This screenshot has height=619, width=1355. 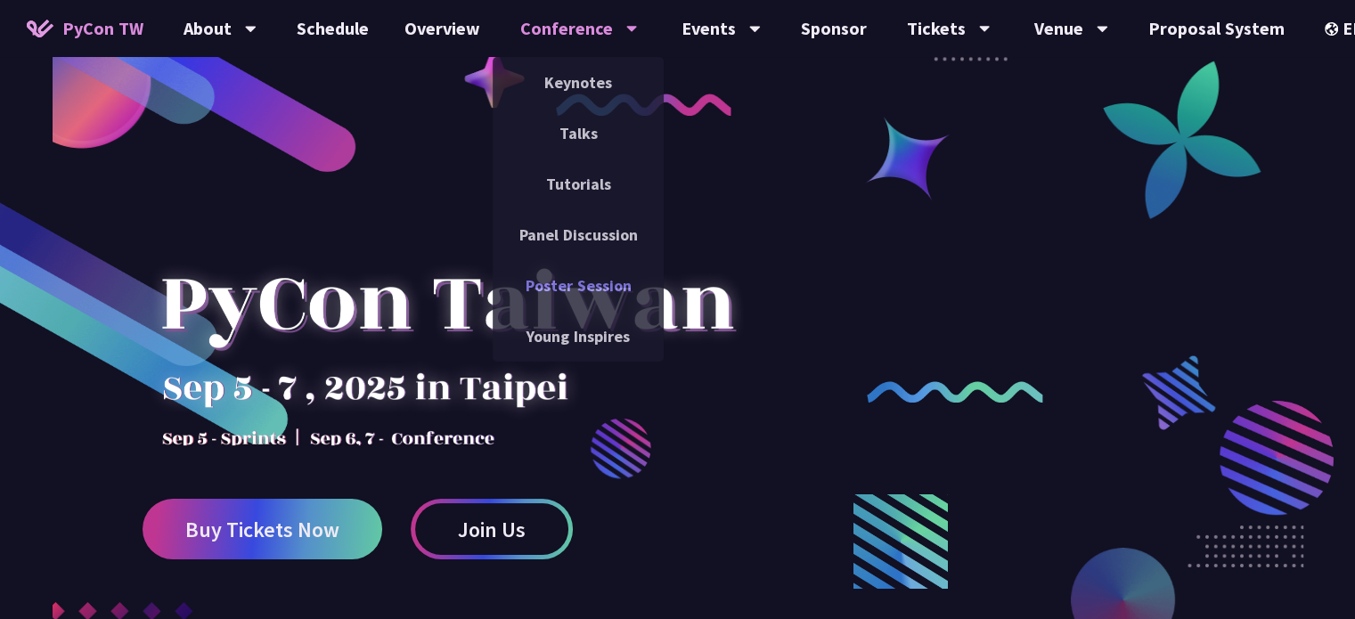 I want to click on img: Home icon of PyCon TW 2025, so click(x=40, y=29).